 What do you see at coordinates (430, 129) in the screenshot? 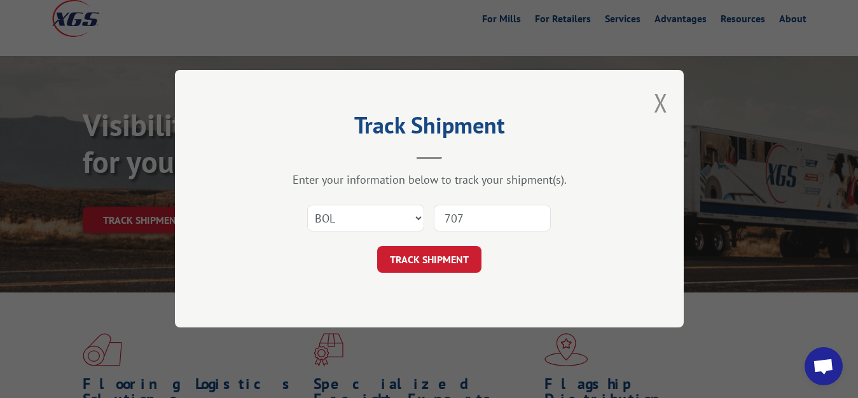
I see `h2: Track Shipment` at bounding box center [430, 129].